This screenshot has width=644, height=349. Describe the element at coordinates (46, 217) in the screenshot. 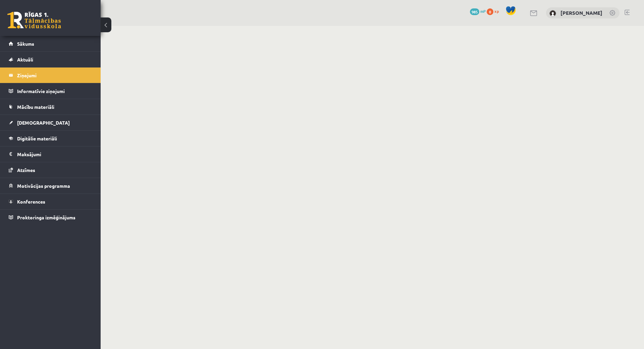

I see `span: Proktoringa izmēģinājums` at that location.